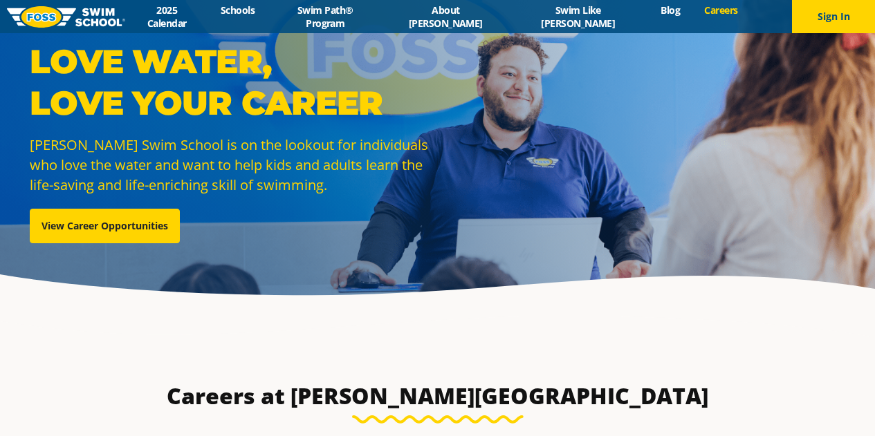 This screenshot has width=875, height=436. I want to click on a: Schools, so click(238, 10).